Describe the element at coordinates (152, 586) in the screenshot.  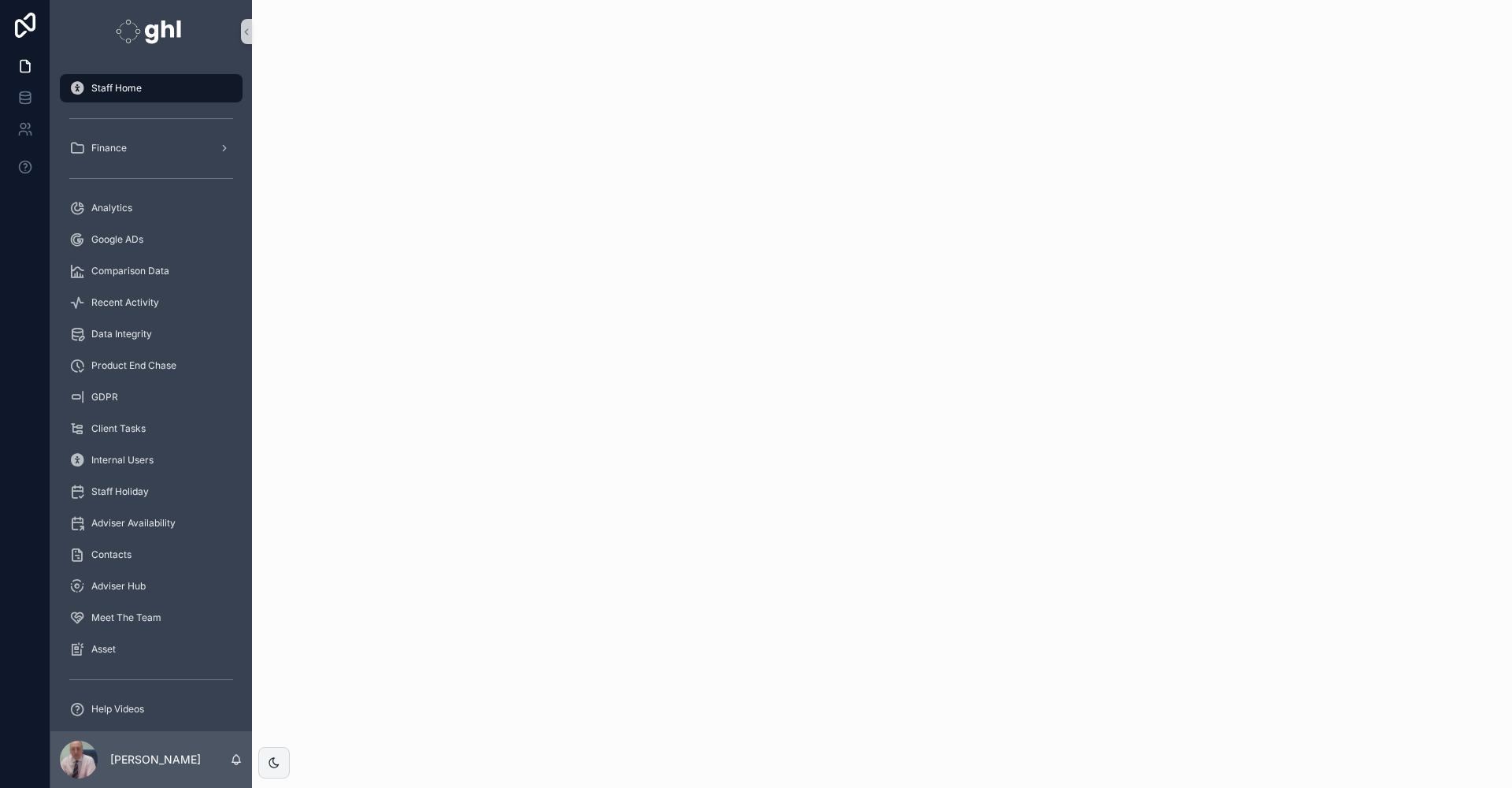
I see `a: Adviser Hub` at that location.